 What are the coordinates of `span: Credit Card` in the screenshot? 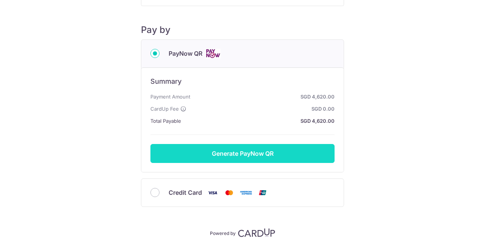 It's located at (185, 193).